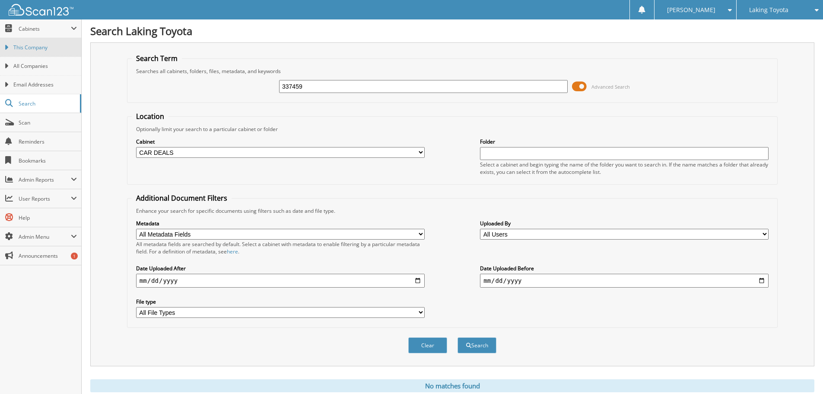 This screenshot has height=394, width=823. Describe the element at coordinates (280, 248) in the screenshot. I see `div: All metadata fields are searched by default. Select a cabinet with metadata to enable filtering b...` at that location.